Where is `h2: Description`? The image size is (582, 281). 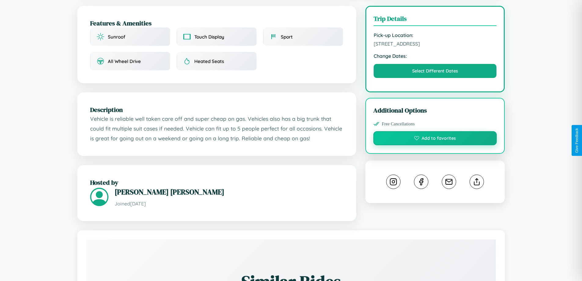 h2: Description is located at coordinates (217, 109).